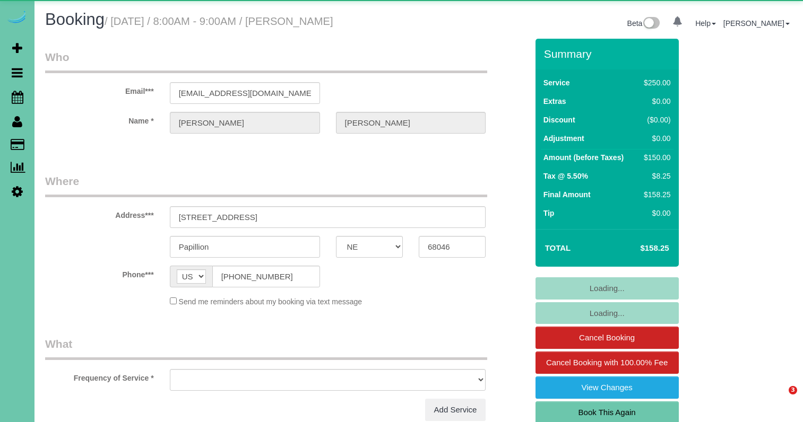 This screenshot has width=803, height=422. Describe the element at coordinates (455, 410) in the screenshot. I see `a: Add Service` at that location.